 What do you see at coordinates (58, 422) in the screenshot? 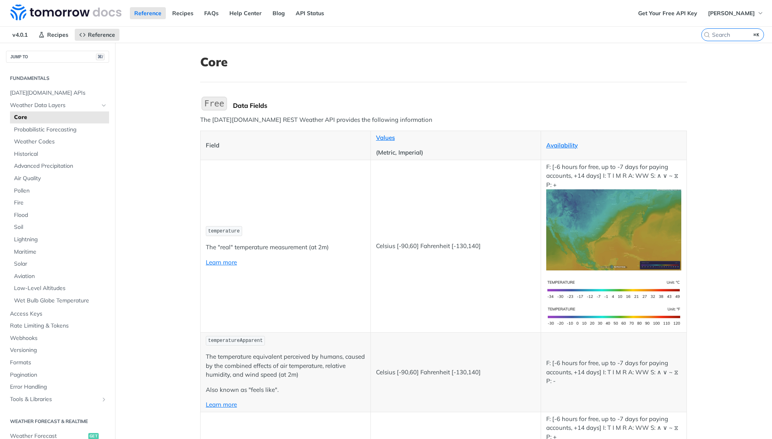
I see `h2: Weather Forecast & realtime` at bounding box center [58, 422].